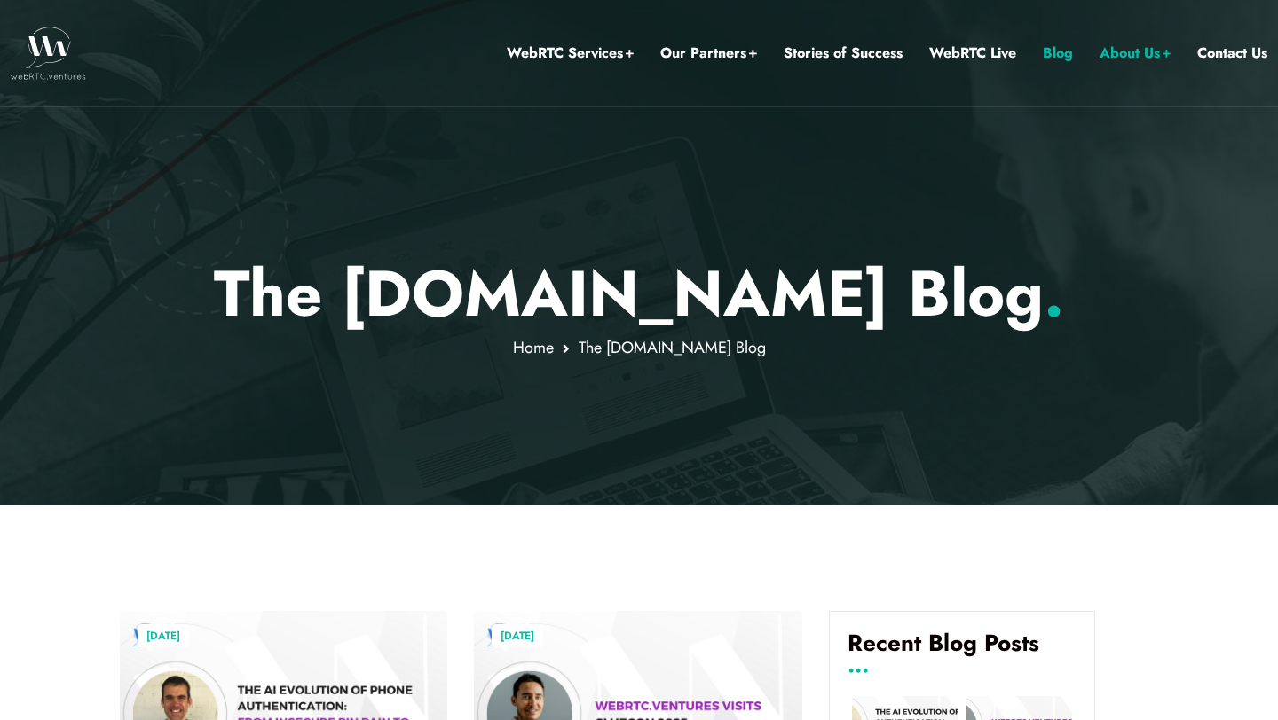 This screenshot has width=1278, height=720. Describe the element at coordinates (962, 650) in the screenshot. I see `h4: Recent Blog Posts` at that location.